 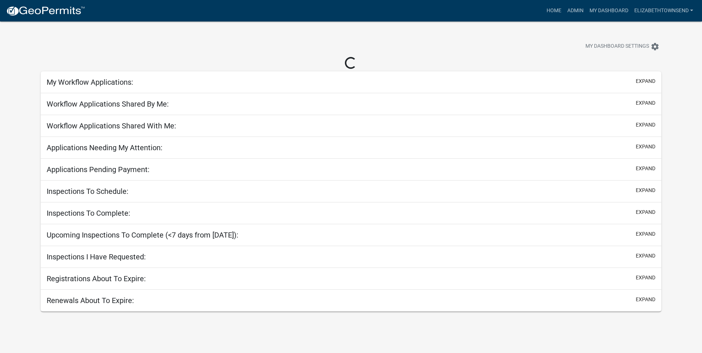 I want to click on h5: Inspections I Have Requested:, so click(x=96, y=257).